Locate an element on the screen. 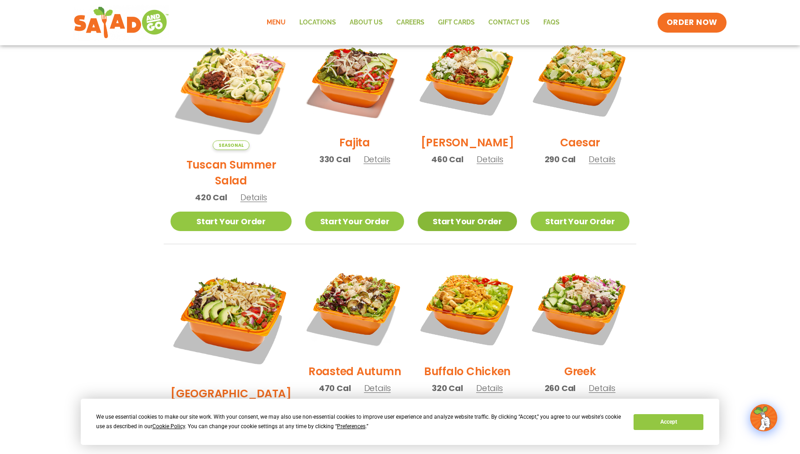 The width and height of the screenshot is (800, 454). img: Product photo for Roasted Autumn Salad is located at coordinates (355, 308).